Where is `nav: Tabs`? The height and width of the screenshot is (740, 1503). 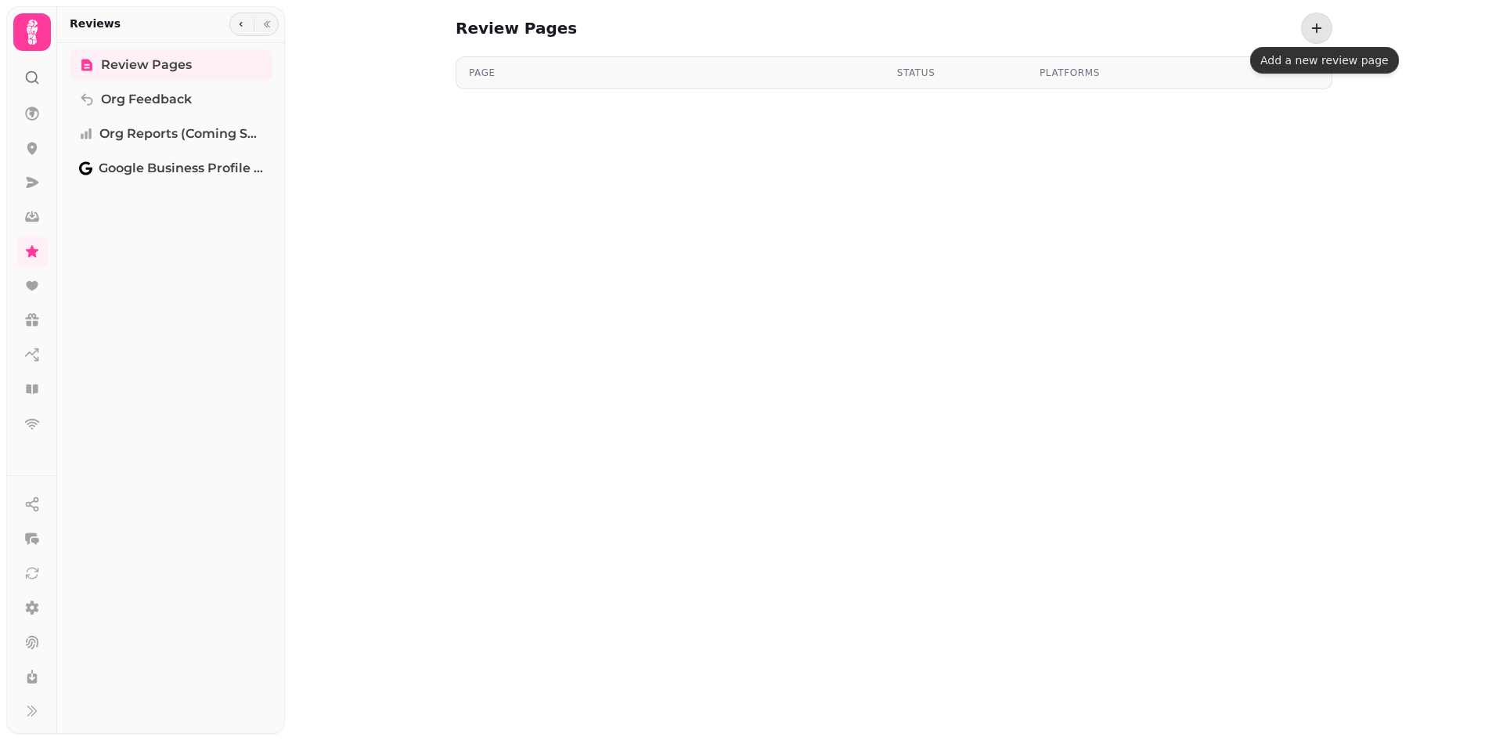
nav: Tabs is located at coordinates (171, 388).